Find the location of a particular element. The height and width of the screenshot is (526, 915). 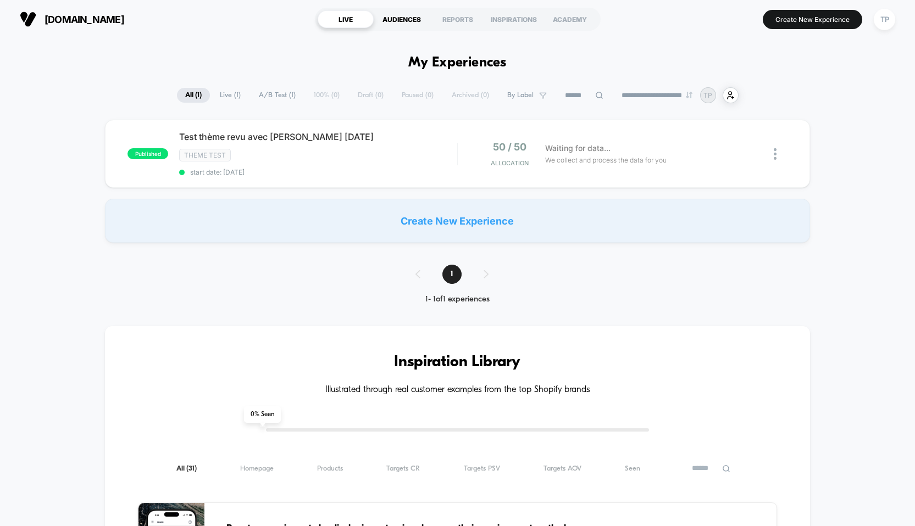

div: LIVE is located at coordinates (345, 19).